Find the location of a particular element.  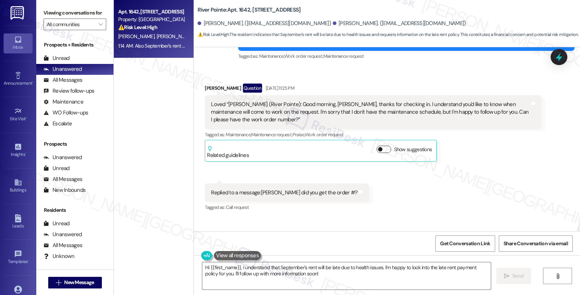

a: Leads is located at coordinates (18, 222).